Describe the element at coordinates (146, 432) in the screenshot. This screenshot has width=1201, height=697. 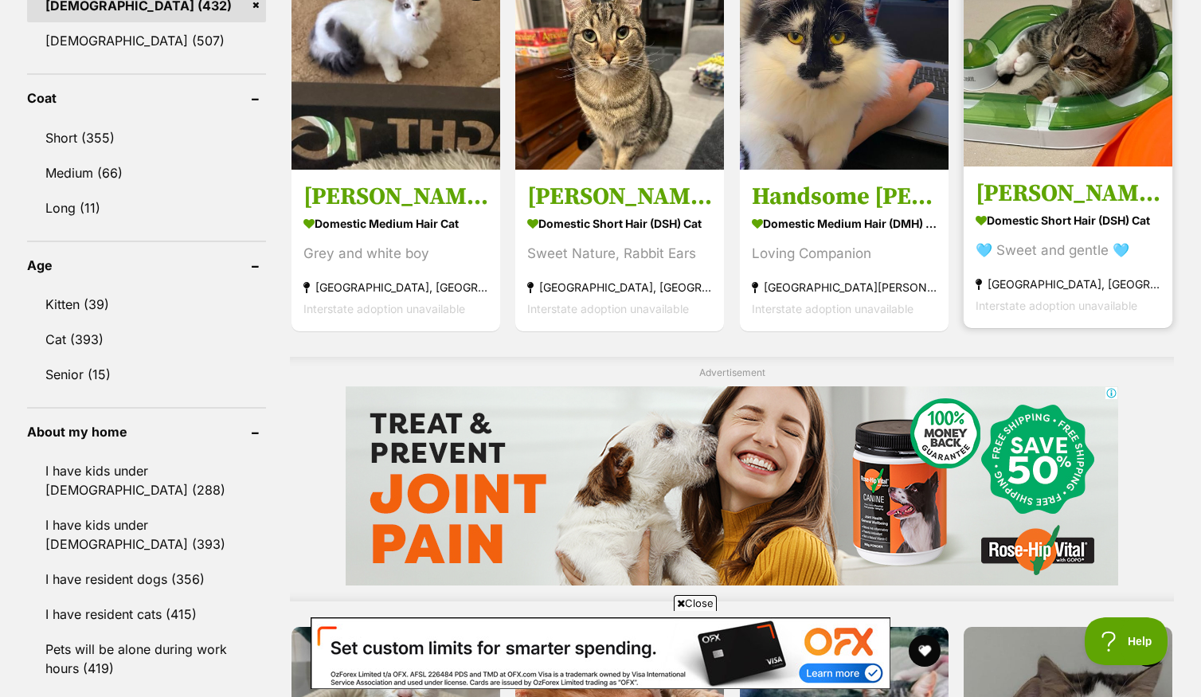
I see `header: About my home` at that location.